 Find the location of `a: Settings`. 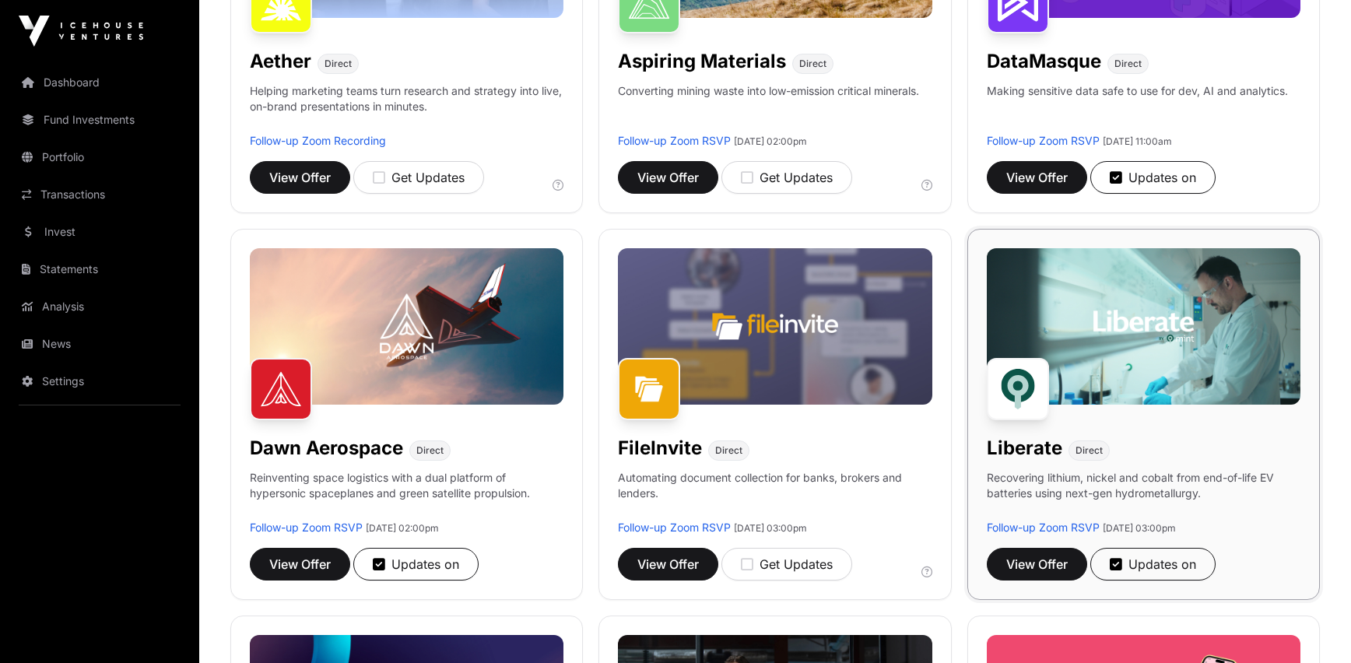

a: Settings is located at coordinates (100, 381).